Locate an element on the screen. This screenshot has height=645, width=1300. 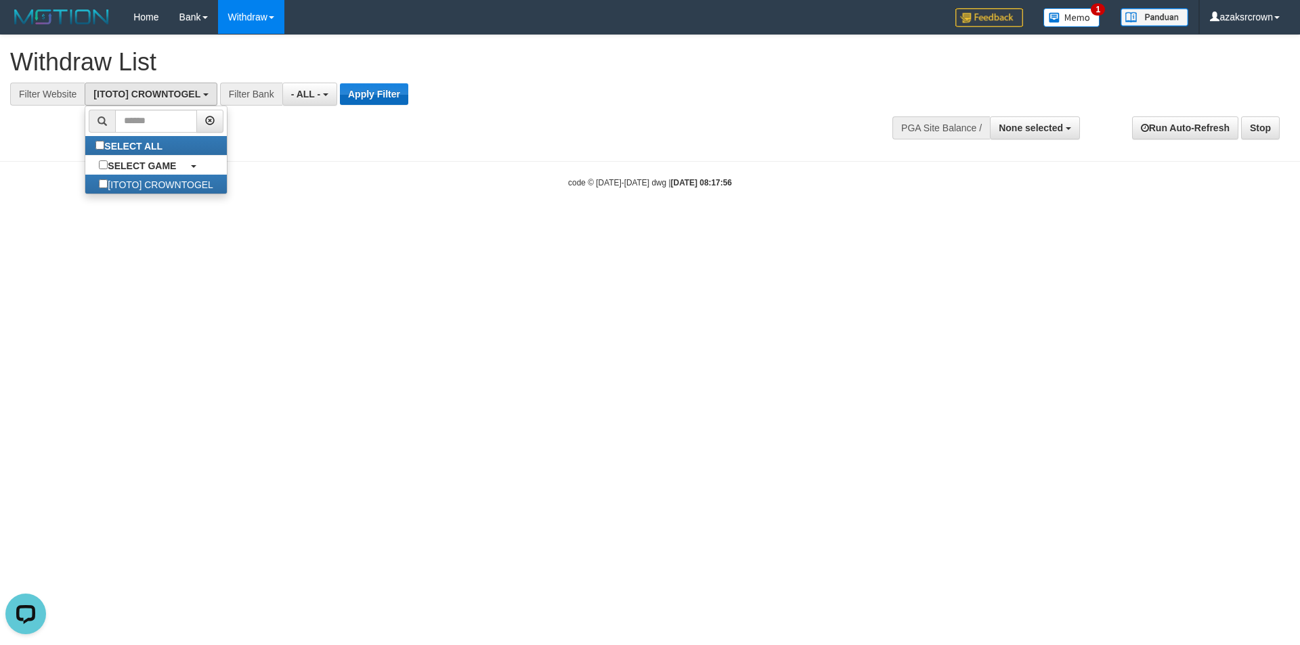
div: Filter Bank is located at coordinates (251, 94).